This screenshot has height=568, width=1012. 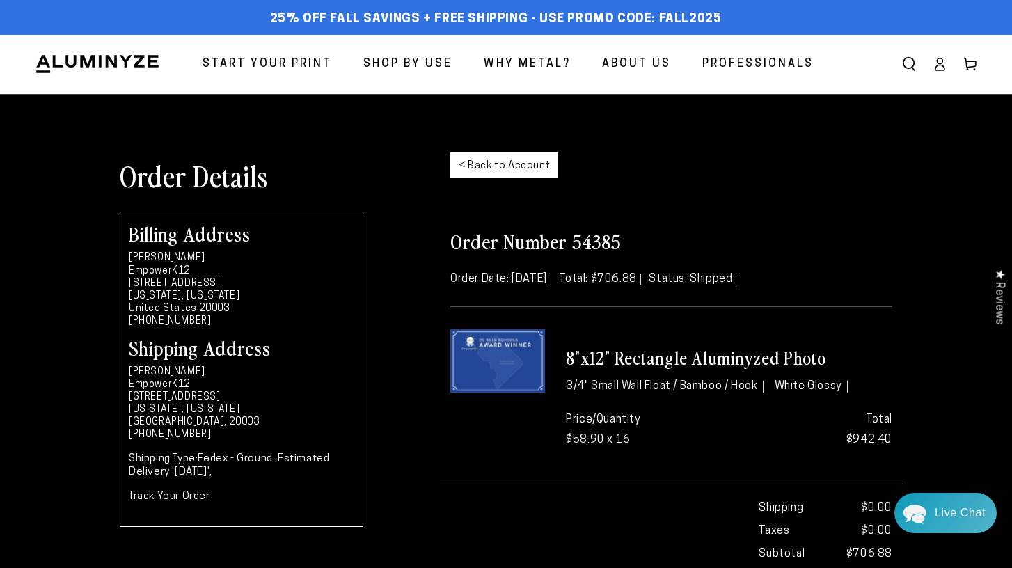 What do you see at coordinates (945, 513) in the screenshot?
I see `div: Chat widget toggle` at bounding box center [945, 513].